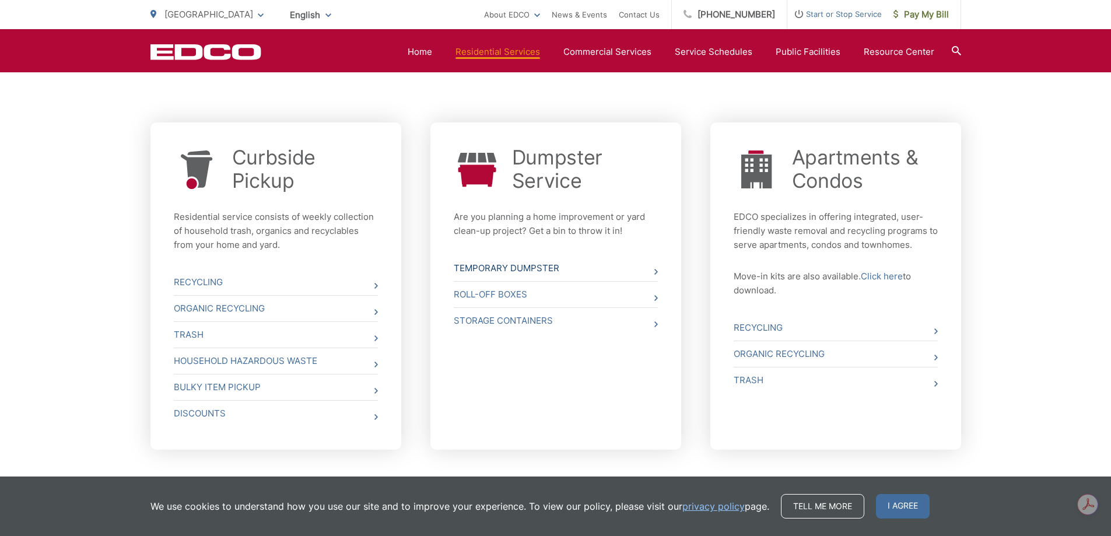 This screenshot has height=536, width=1111. What do you see at coordinates (276, 231) in the screenshot?
I see `p: Residential service consists of weekly collection of household trash, organics and recyclables fr...` at bounding box center [276, 231].